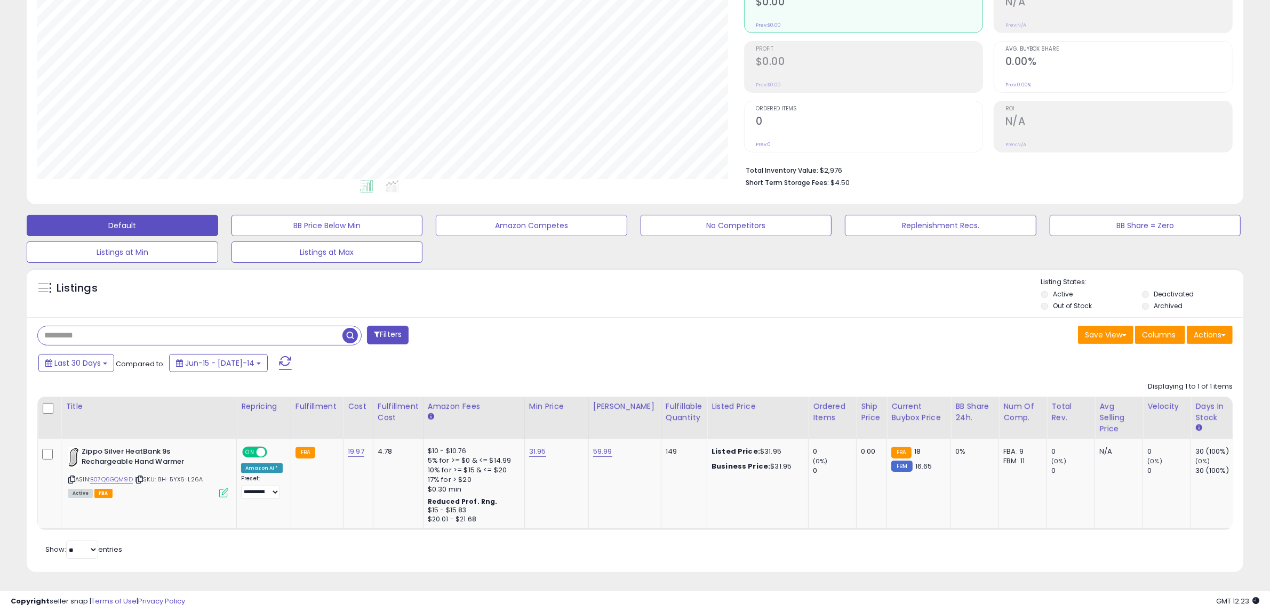 Image resolution: width=1270 pixels, height=612 pixels. I want to click on div: Days In Stock, so click(1215, 412).